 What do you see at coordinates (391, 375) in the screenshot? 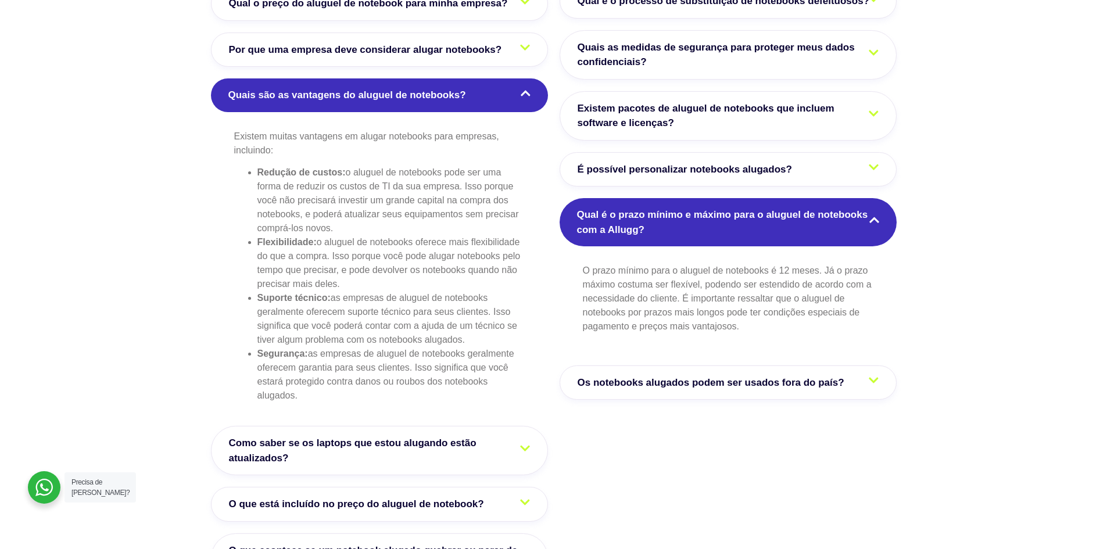
I see `li: as empresas de aluguel de notebooks geralmente oferecem garantia para seus clientes. Isso signifi...` at bounding box center [391, 375].